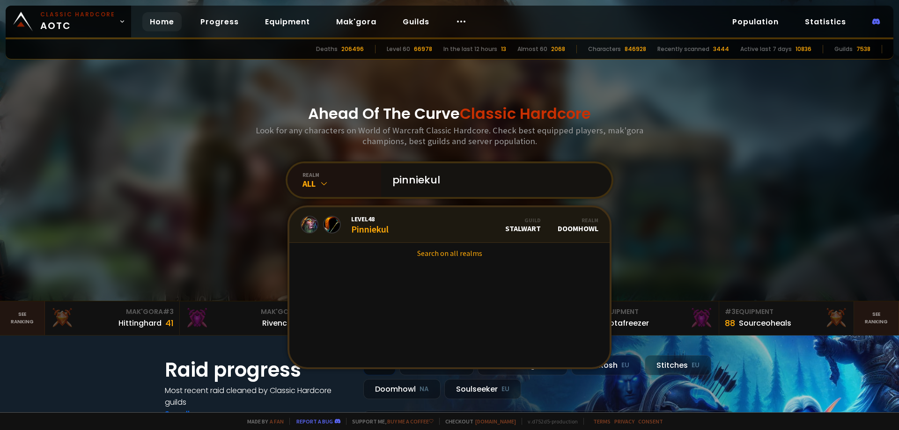 This screenshot has width=899, height=430. I want to click on div: Notafreezer, so click(626, 323).